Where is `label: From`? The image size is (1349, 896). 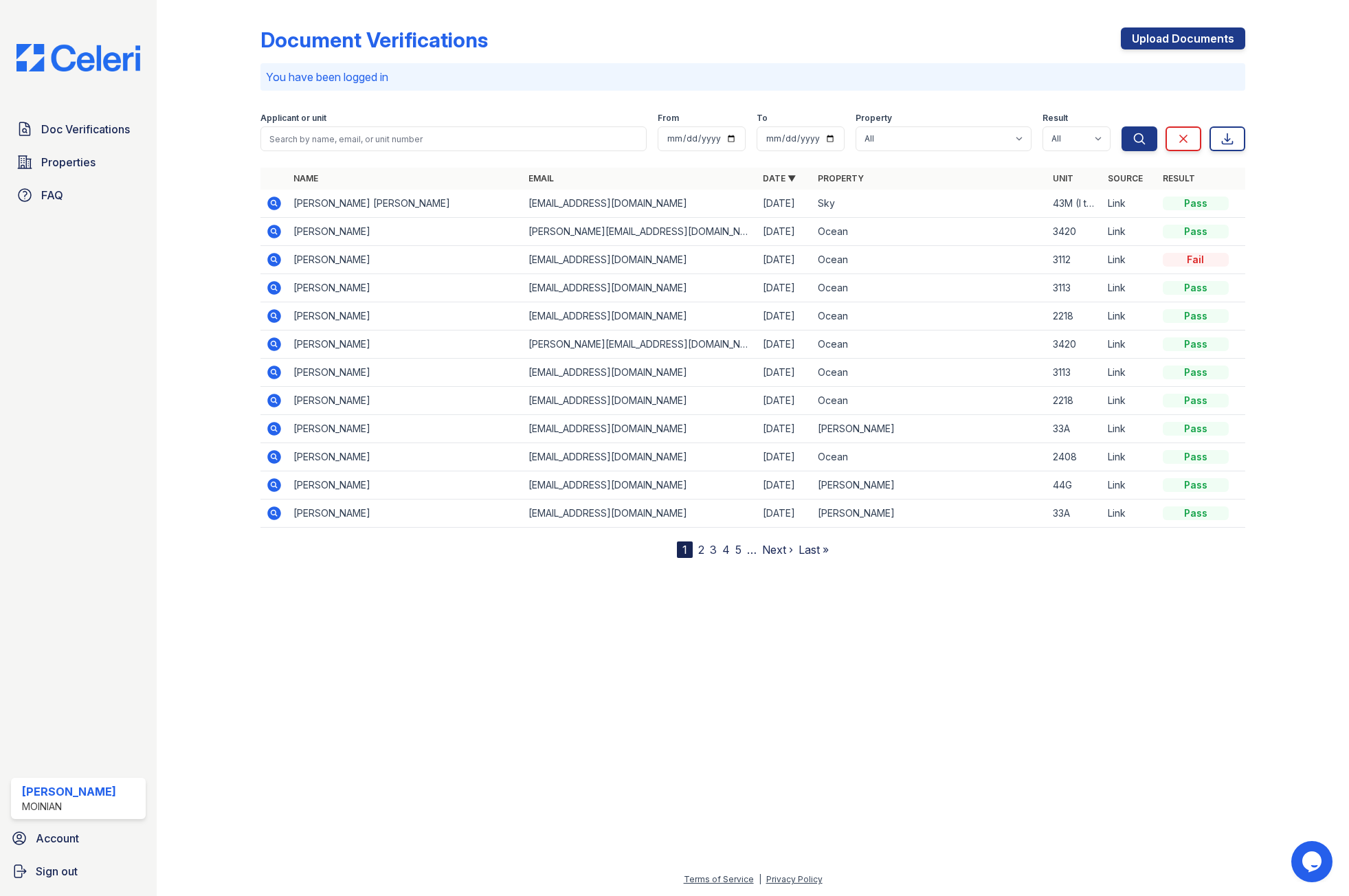
label: From is located at coordinates (668, 118).